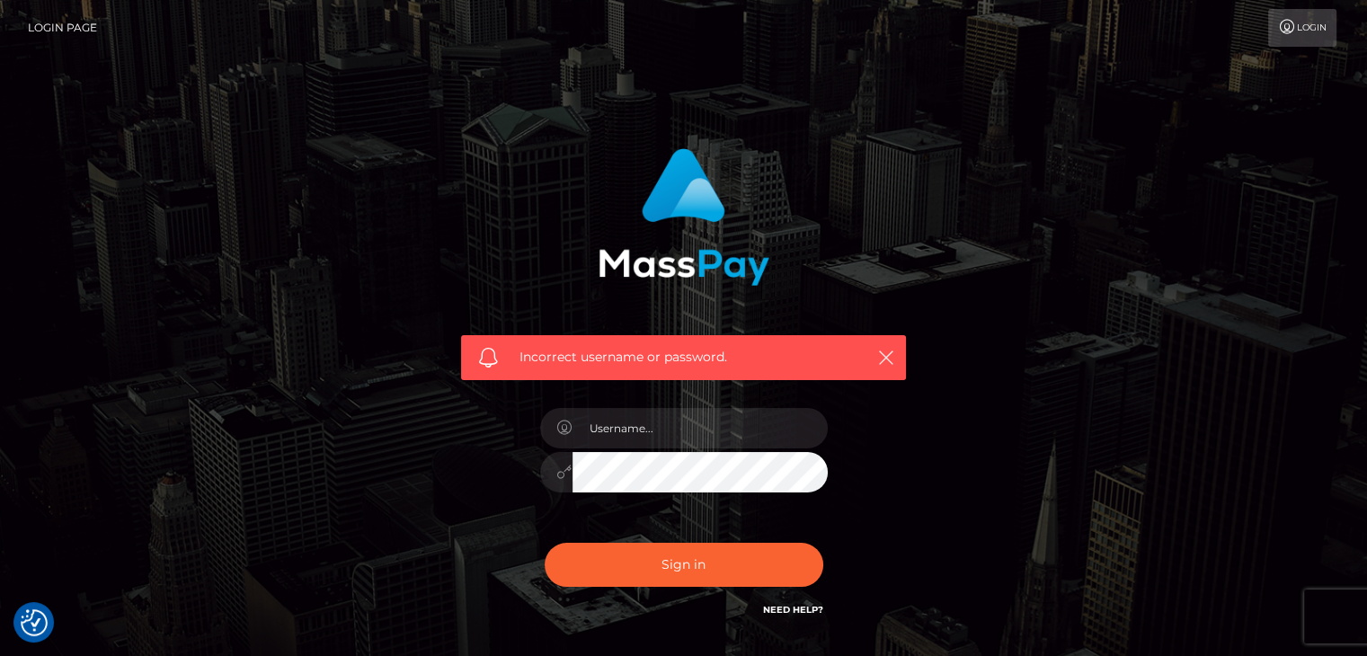 The width and height of the screenshot is (1367, 656). What do you see at coordinates (62, 28) in the screenshot?
I see `a: Login Page` at bounding box center [62, 28].